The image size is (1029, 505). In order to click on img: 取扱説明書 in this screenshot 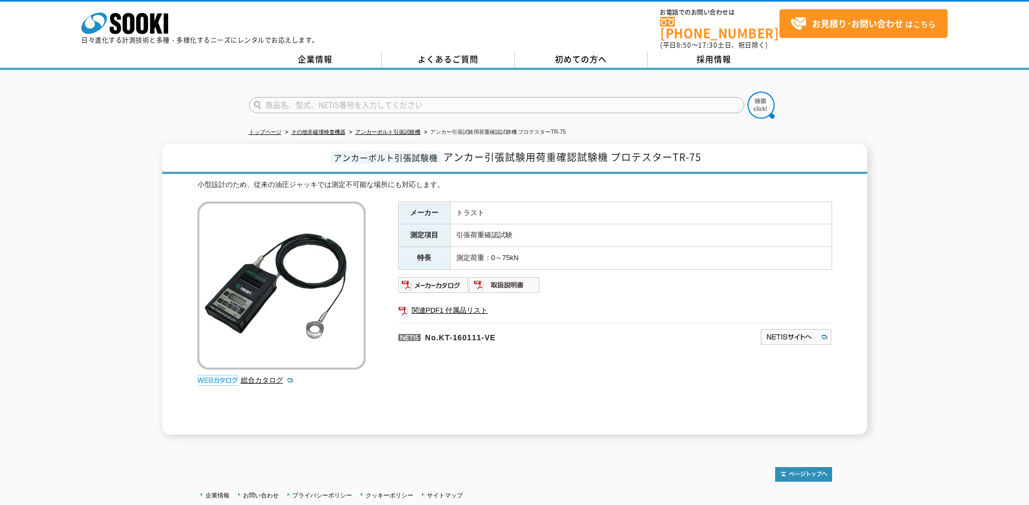, I will do `click(504, 285)`.